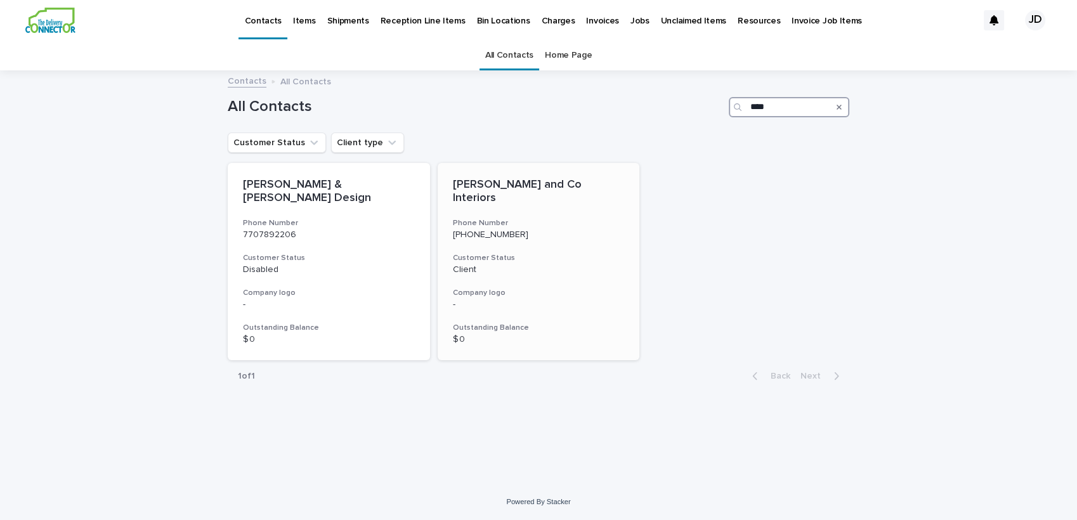 Image resolution: width=1077 pixels, height=520 pixels. What do you see at coordinates (509, 55) in the screenshot?
I see `a: All Contacts` at bounding box center [509, 55].